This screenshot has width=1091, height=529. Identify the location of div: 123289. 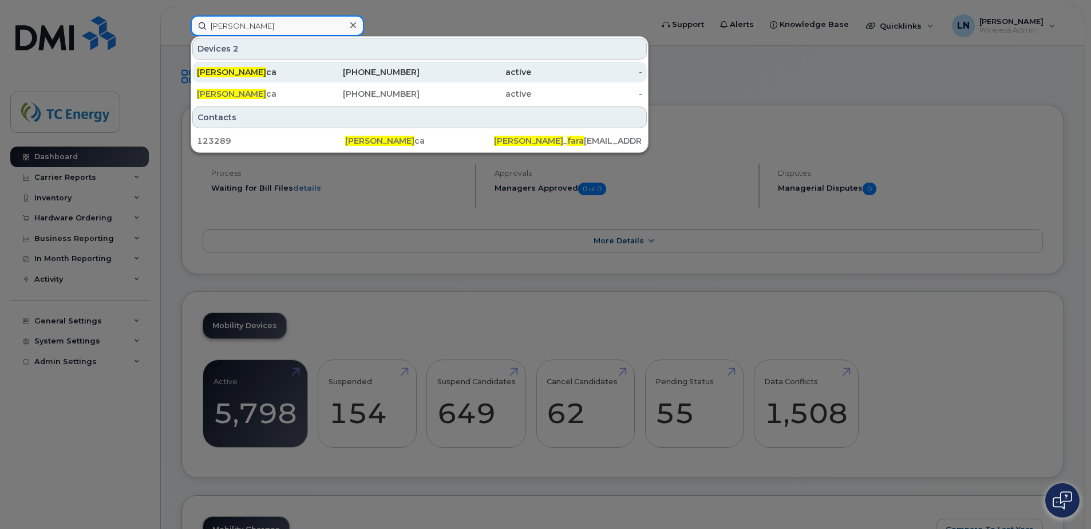
(271, 141).